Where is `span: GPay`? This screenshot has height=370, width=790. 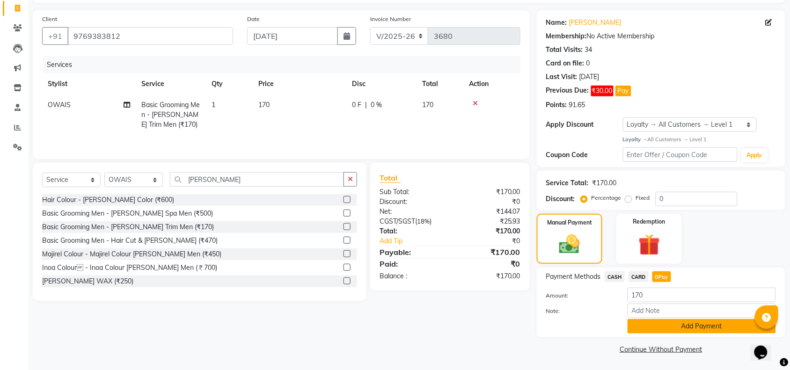
span: GPay is located at coordinates (662, 277).